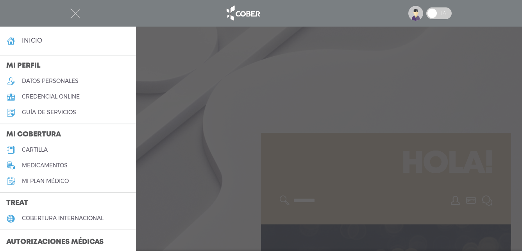  Describe the element at coordinates (416, 13) in the screenshot. I see `img: profile-placeholder.svg` at that location.